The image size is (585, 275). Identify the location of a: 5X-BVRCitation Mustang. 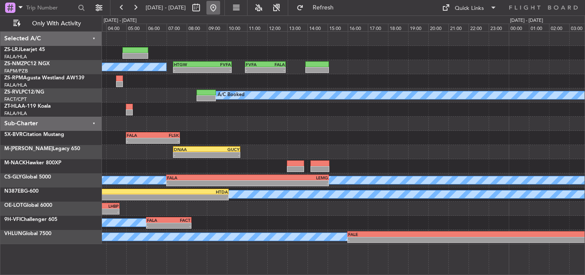
(34, 134).